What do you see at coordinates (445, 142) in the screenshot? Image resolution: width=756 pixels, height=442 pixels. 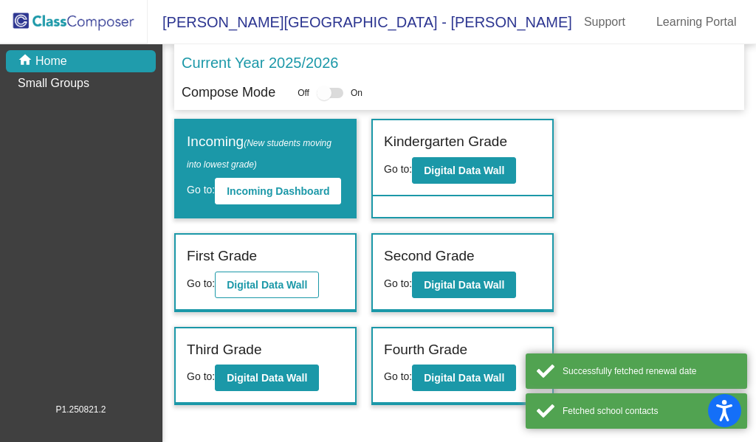 I see `label: Kindergarten Grade` at bounding box center [445, 142].